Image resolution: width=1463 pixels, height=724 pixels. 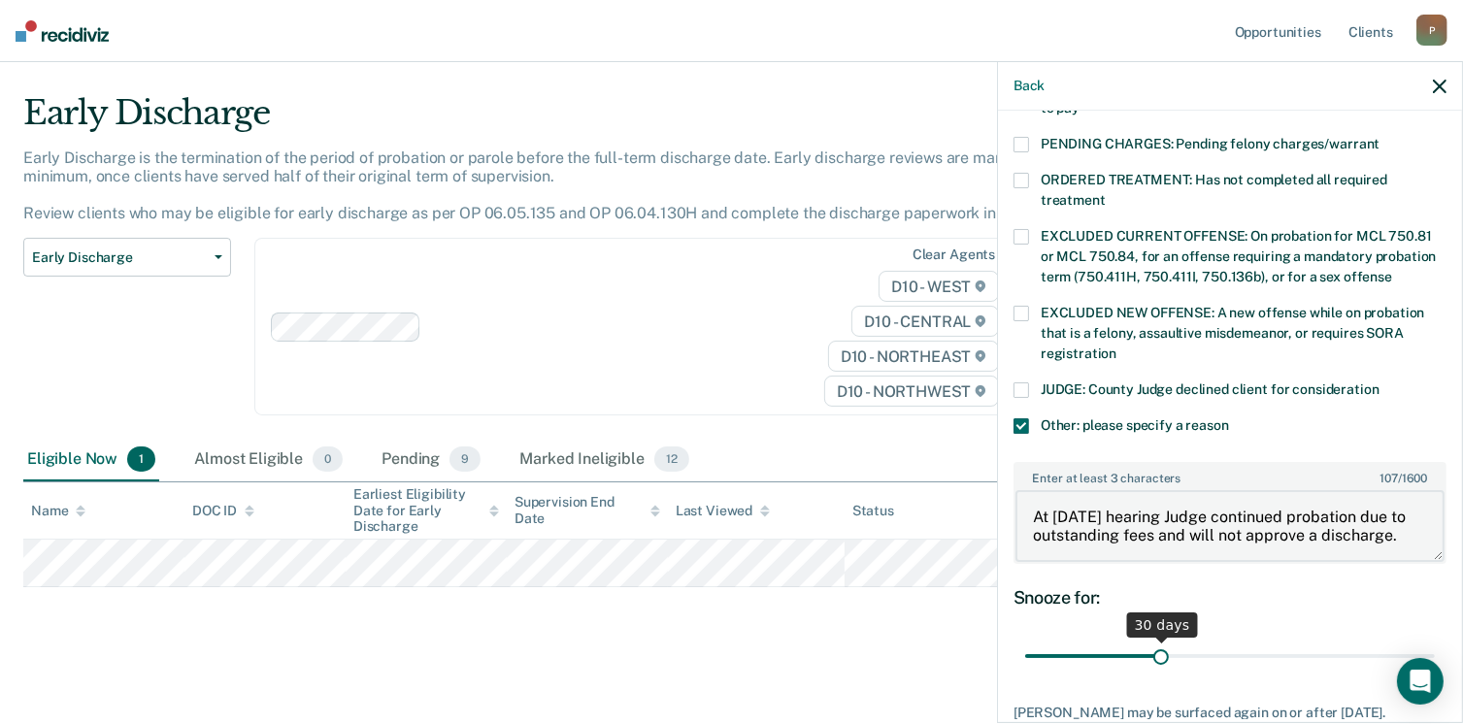 What do you see at coordinates (672, 459) in the screenshot?
I see `span: 12` at bounding box center [672, 459].